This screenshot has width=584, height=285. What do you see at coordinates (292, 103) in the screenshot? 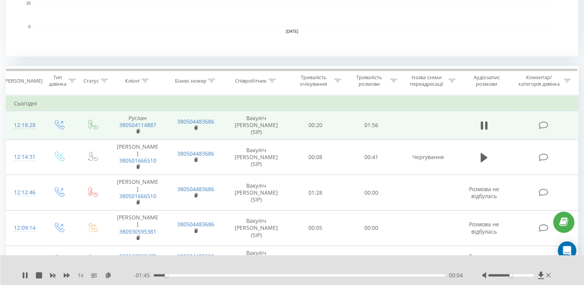
I see `td: Сьогодні` at bounding box center [292, 103].